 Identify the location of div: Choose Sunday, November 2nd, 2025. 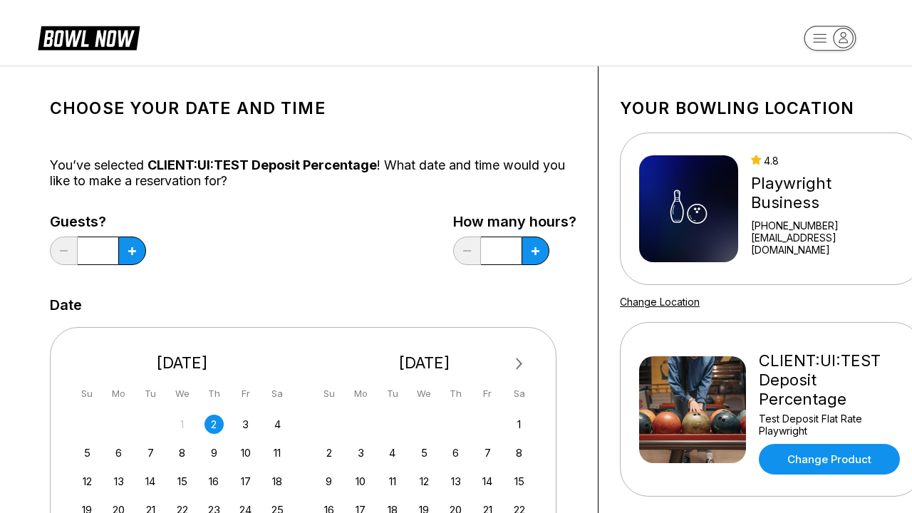
(329, 453).